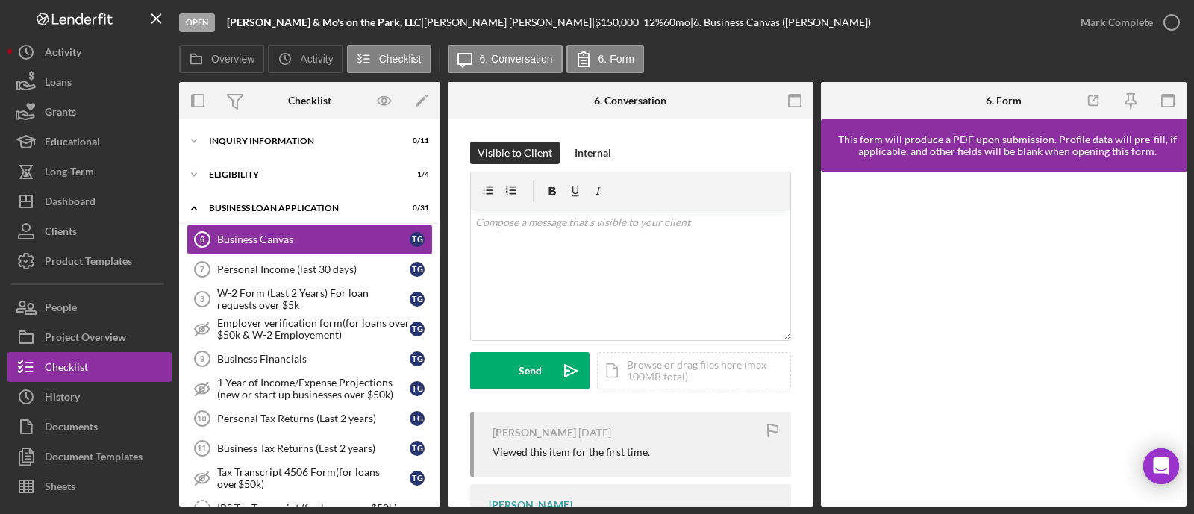 The width and height of the screenshot is (1194, 514). I want to click on div: Tax Transcript 4506 Form(for loans over$50k), so click(313, 478).